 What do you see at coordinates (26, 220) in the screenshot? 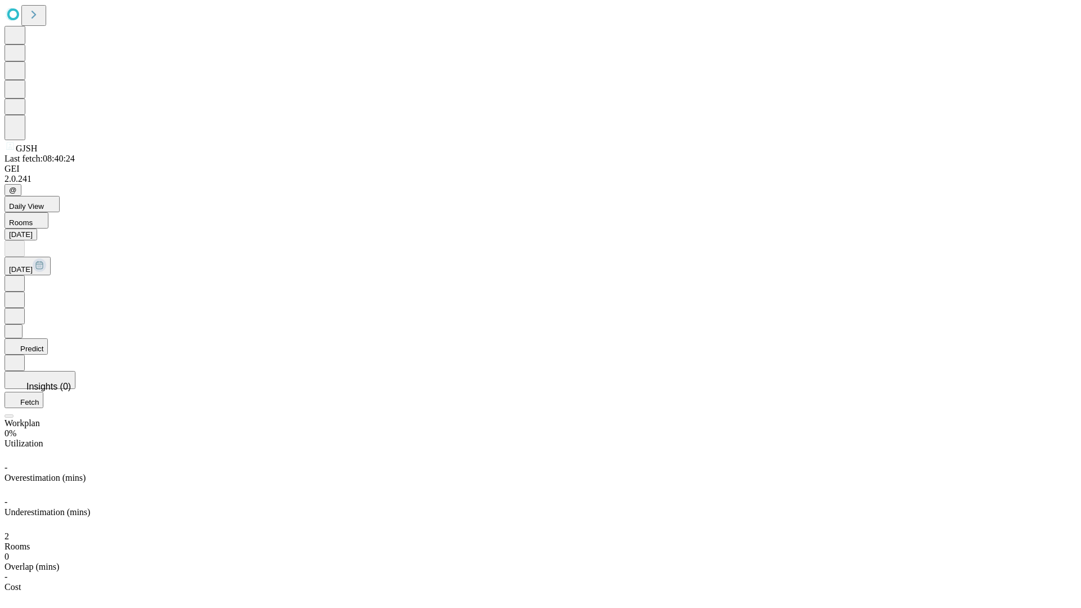
I see `button: Rooms` at bounding box center [26, 220].